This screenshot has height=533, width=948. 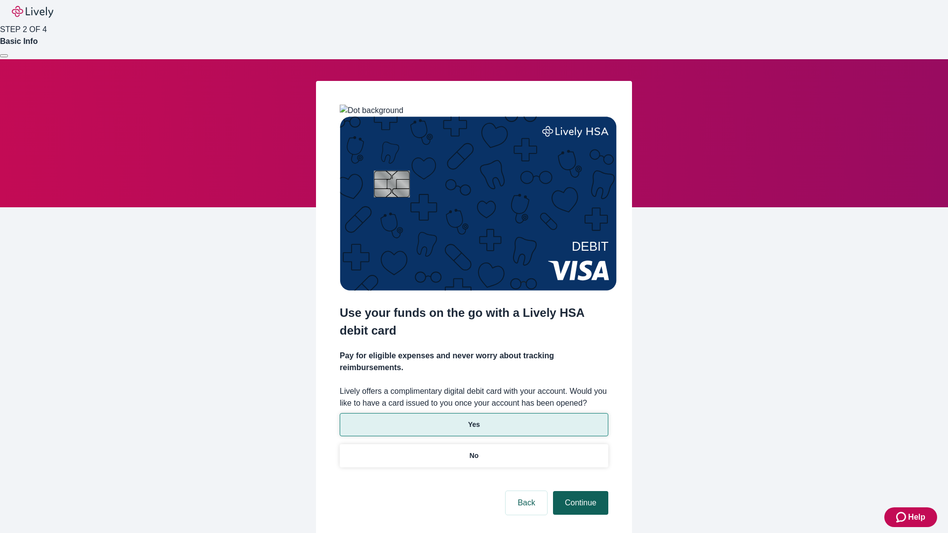 What do you see at coordinates (474, 425) in the screenshot?
I see `button: Yes` at bounding box center [474, 425].